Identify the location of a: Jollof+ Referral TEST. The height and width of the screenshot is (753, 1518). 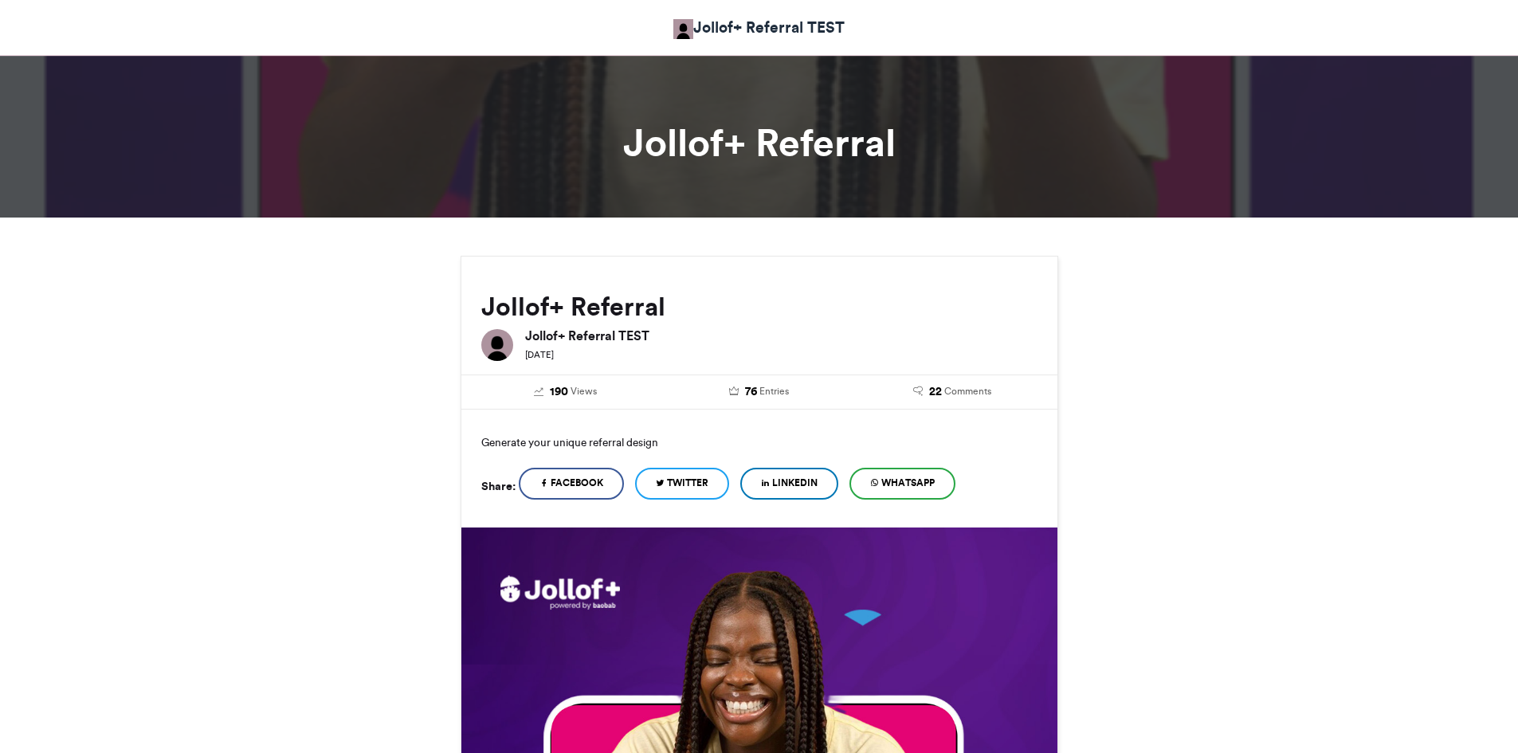
(759, 27).